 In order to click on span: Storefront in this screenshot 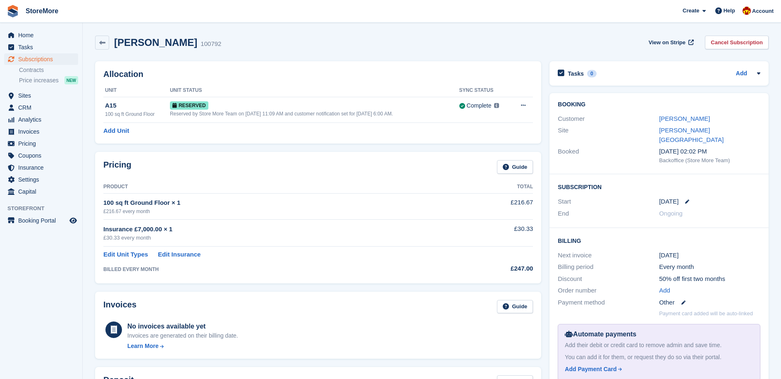, I will do `click(45, 208)`.